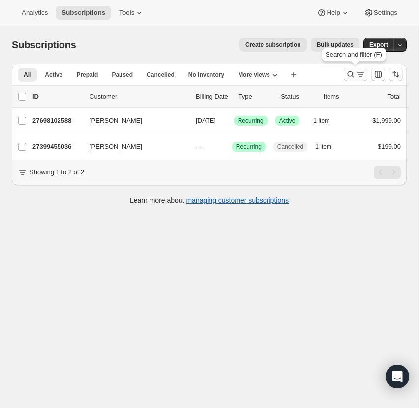  I want to click on button: Create subscription, so click(273, 45).